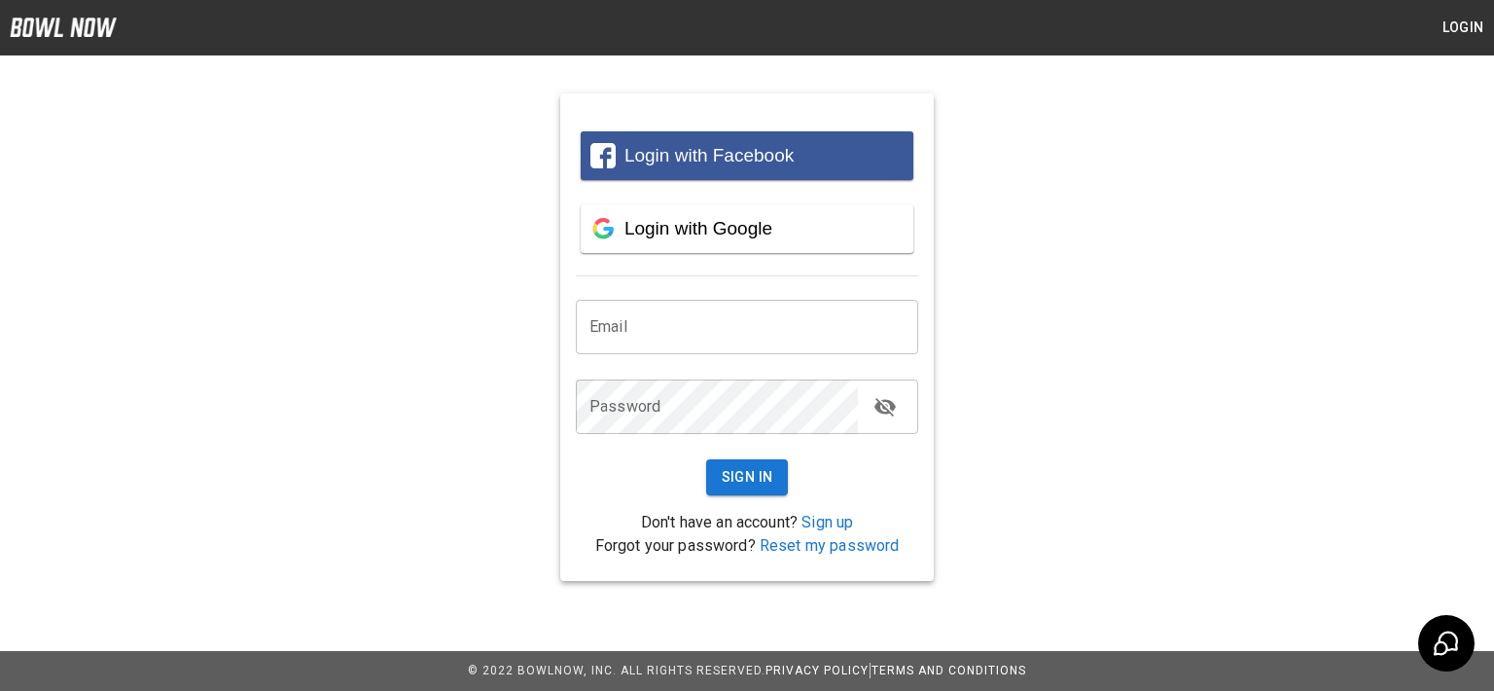 The image size is (1494, 691). What do you see at coordinates (709, 155) in the screenshot?
I see `span: Login with Facebook` at bounding box center [709, 155].